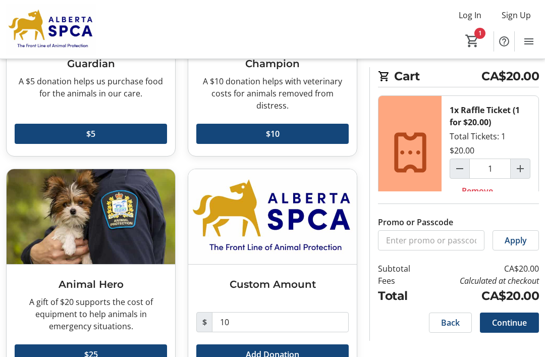  I want to click on div: 1x Raffle Ticket (1 for $20.00), so click(490, 116).